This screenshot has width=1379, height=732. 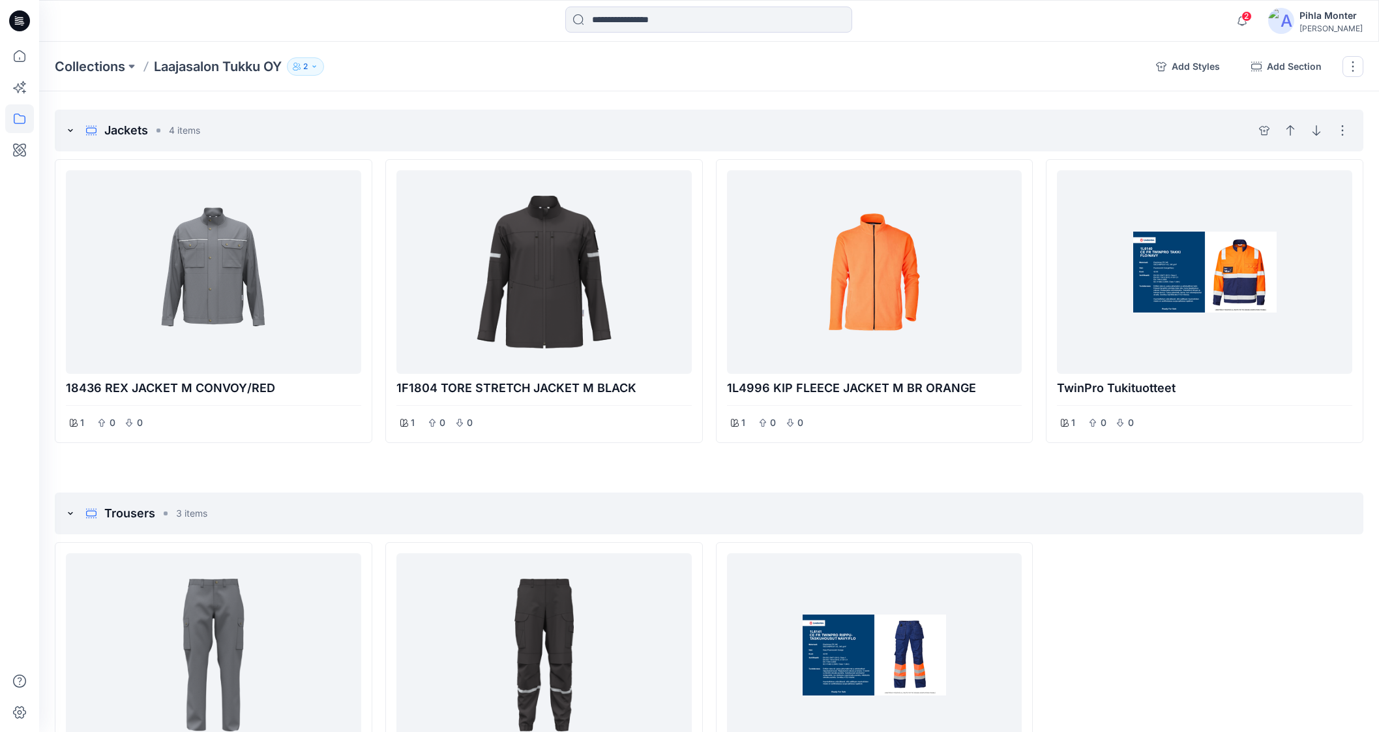 I want to click on p: Laajasalon Tukku OY, so click(x=218, y=67).